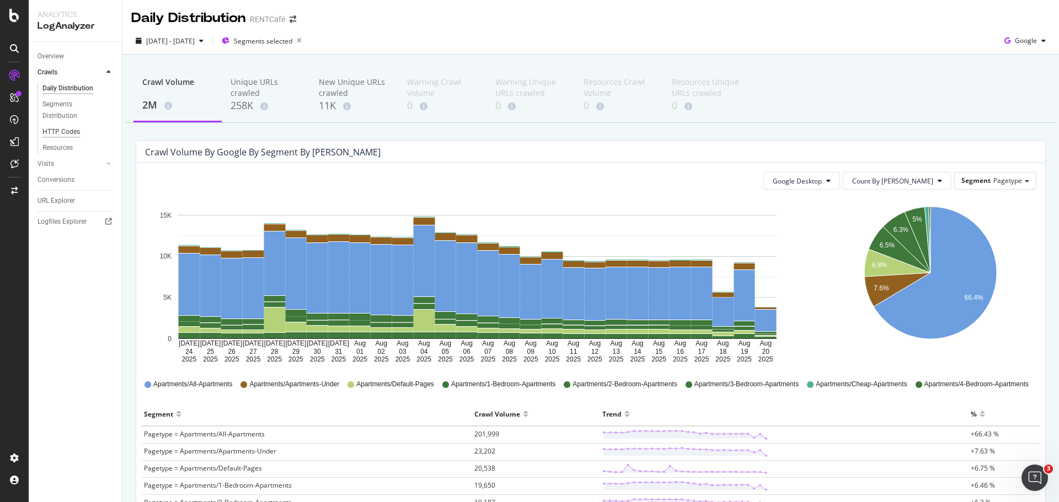 This screenshot has width=1059, height=502. What do you see at coordinates (317, 352) in the screenshot?
I see `text: 30` at bounding box center [317, 352].